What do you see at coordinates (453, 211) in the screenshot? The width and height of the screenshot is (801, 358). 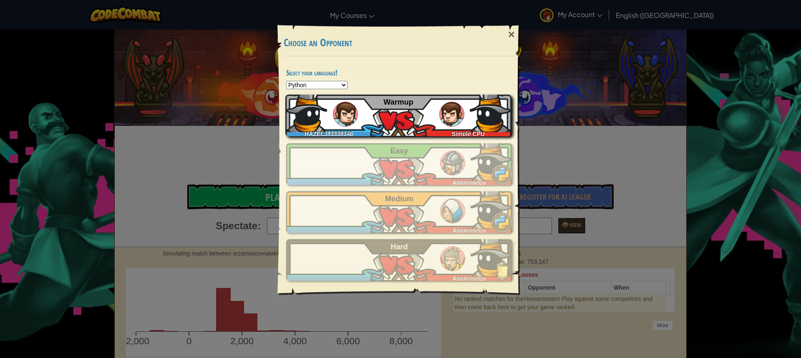 I see `img: humans_ladder_medium.png` at bounding box center [453, 211].